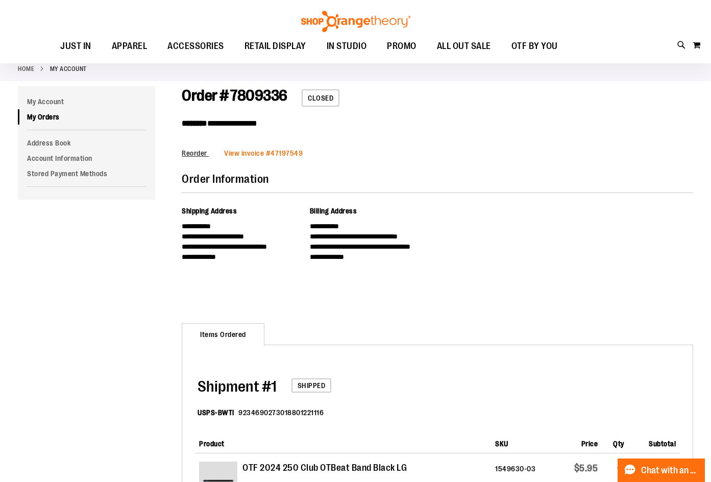 This screenshot has width=711, height=482. What do you see at coordinates (247, 153) in the screenshot?
I see `span: View invoice #` at bounding box center [247, 153].